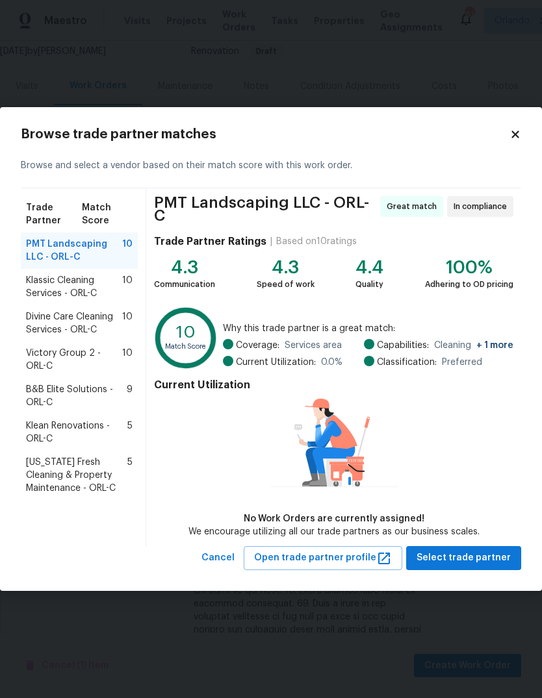  What do you see at coordinates (469, 284) in the screenshot?
I see `div: Adhering to OD pricing` at bounding box center [469, 284].